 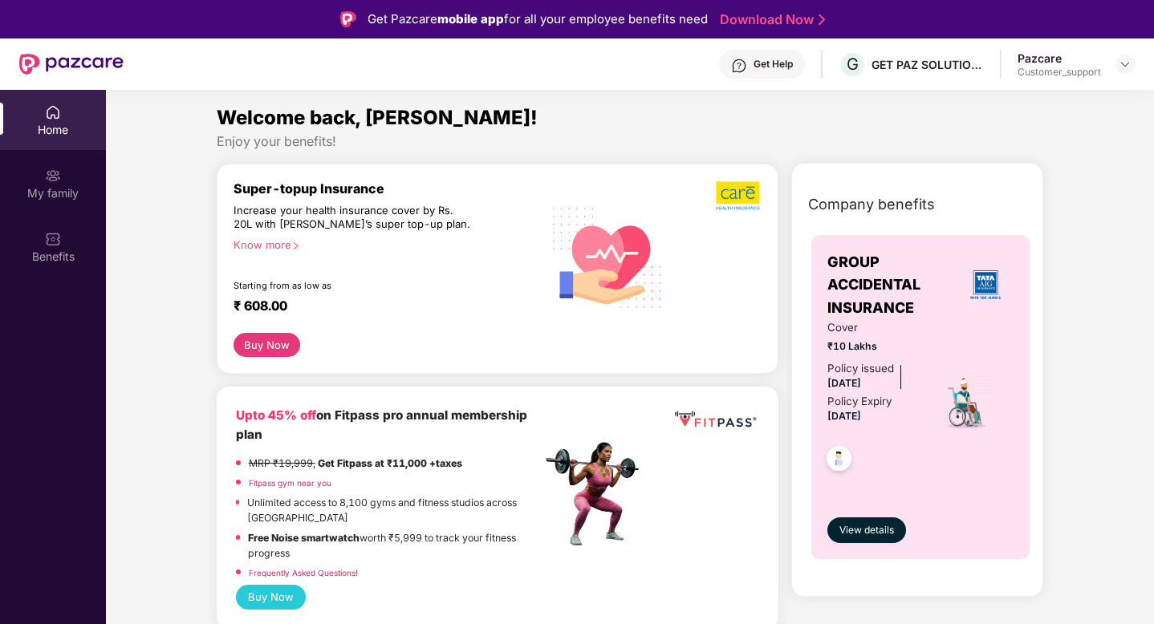 I want to click on img: icon, so click(x=966, y=403).